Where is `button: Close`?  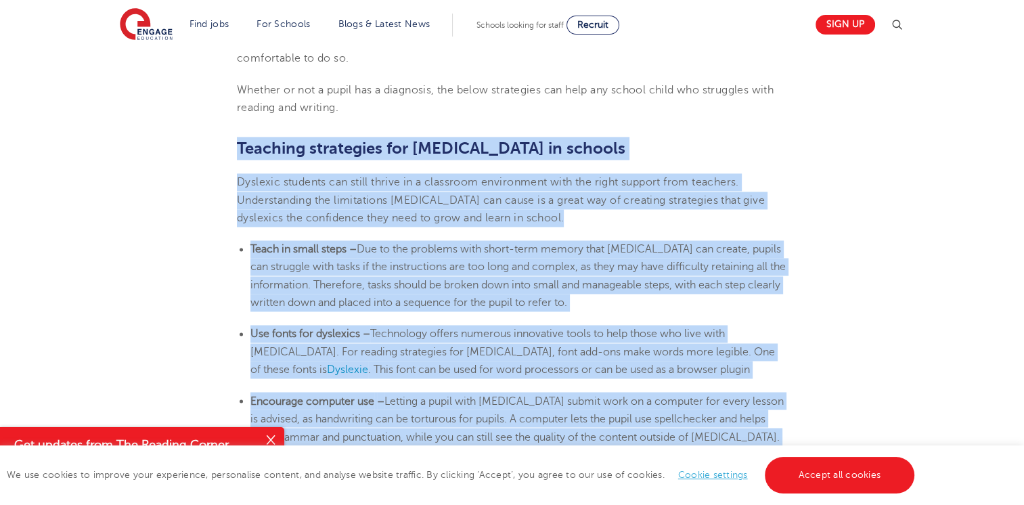
button: Close is located at coordinates (271, 440).